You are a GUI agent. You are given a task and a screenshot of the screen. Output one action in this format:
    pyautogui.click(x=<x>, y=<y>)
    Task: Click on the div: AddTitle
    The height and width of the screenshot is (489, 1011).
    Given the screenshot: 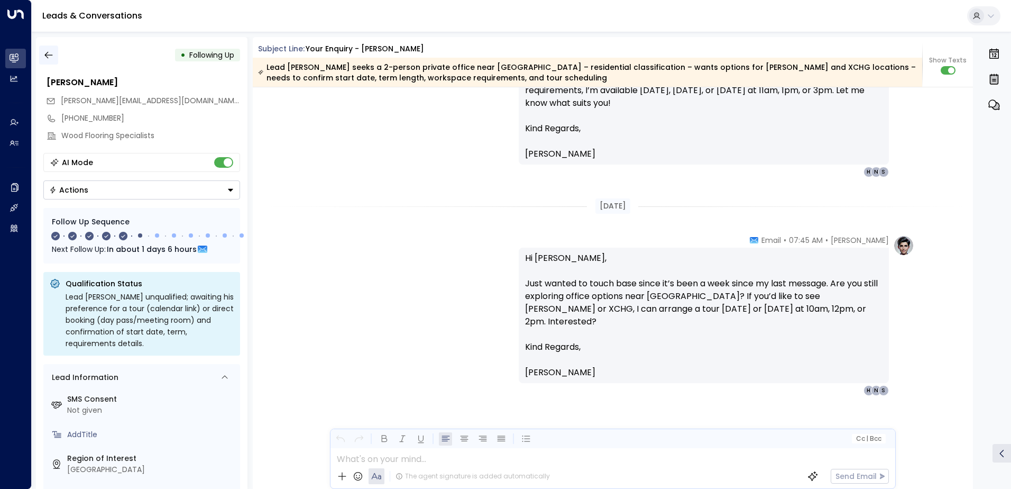 What is the action you would take?
    pyautogui.click(x=151, y=434)
    